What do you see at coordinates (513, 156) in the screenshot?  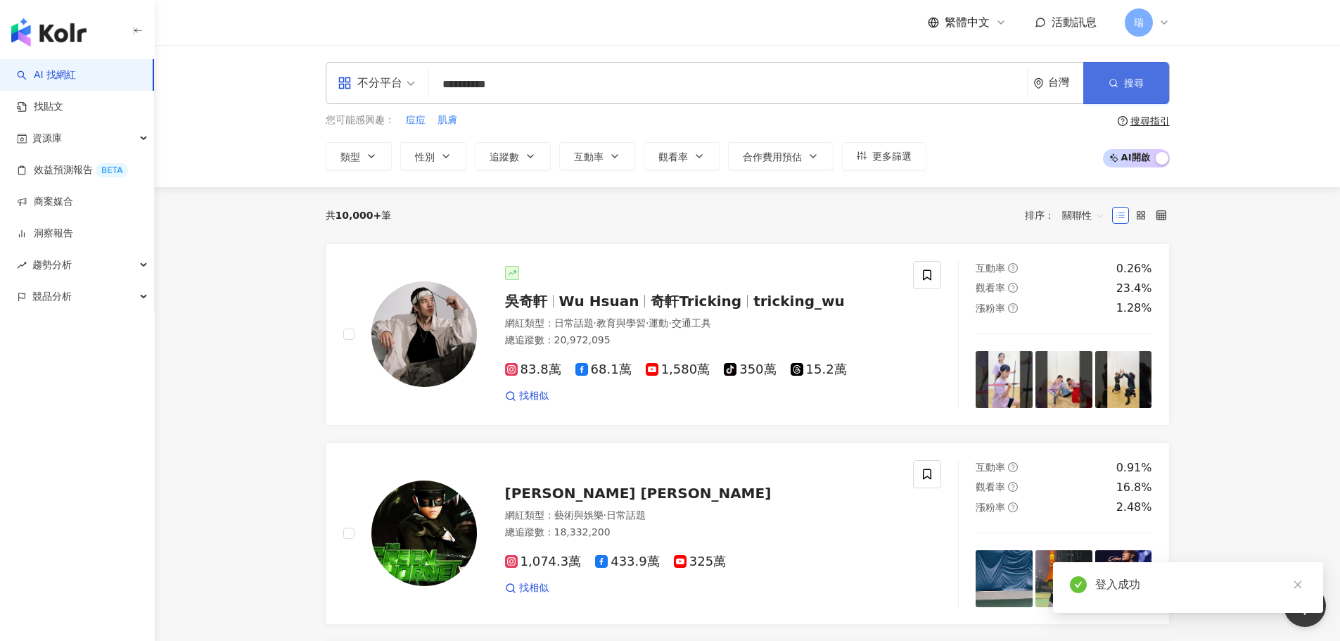 I see `button: 追蹤數` at bounding box center [513, 156].